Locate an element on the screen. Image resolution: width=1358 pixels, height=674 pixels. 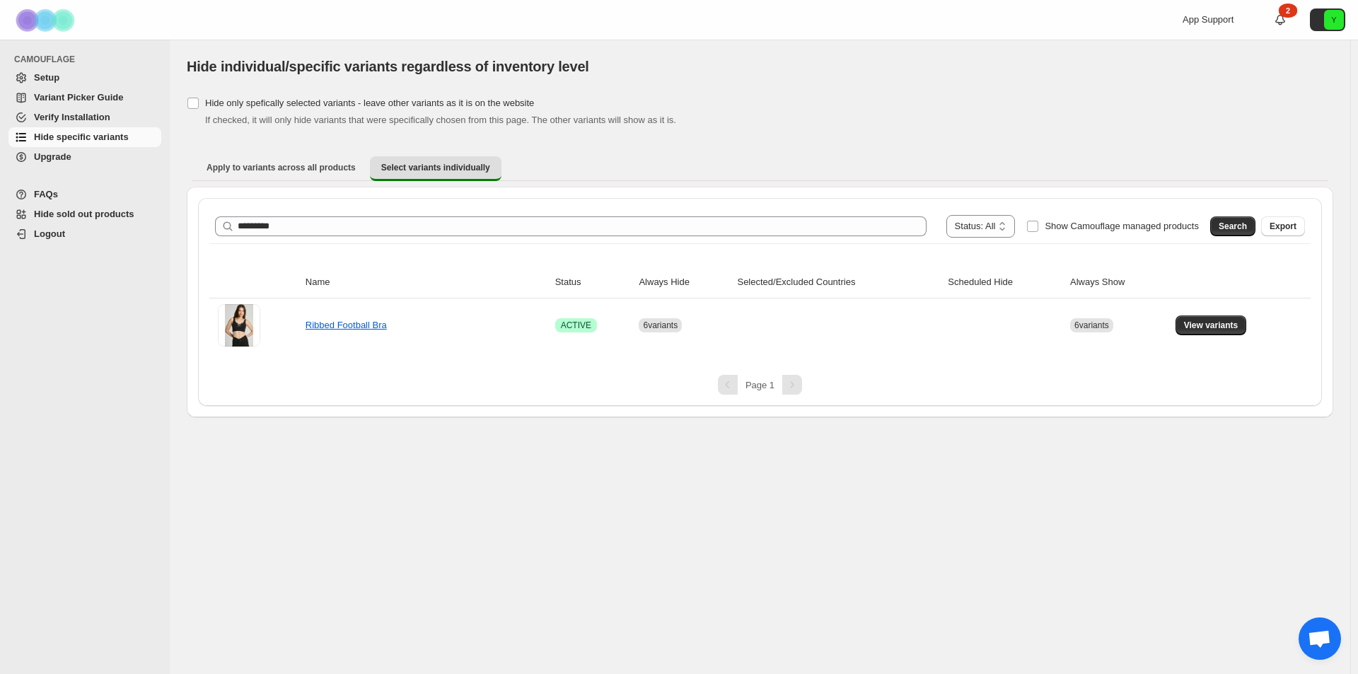
button: Search is located at coordinates (1233, 226).